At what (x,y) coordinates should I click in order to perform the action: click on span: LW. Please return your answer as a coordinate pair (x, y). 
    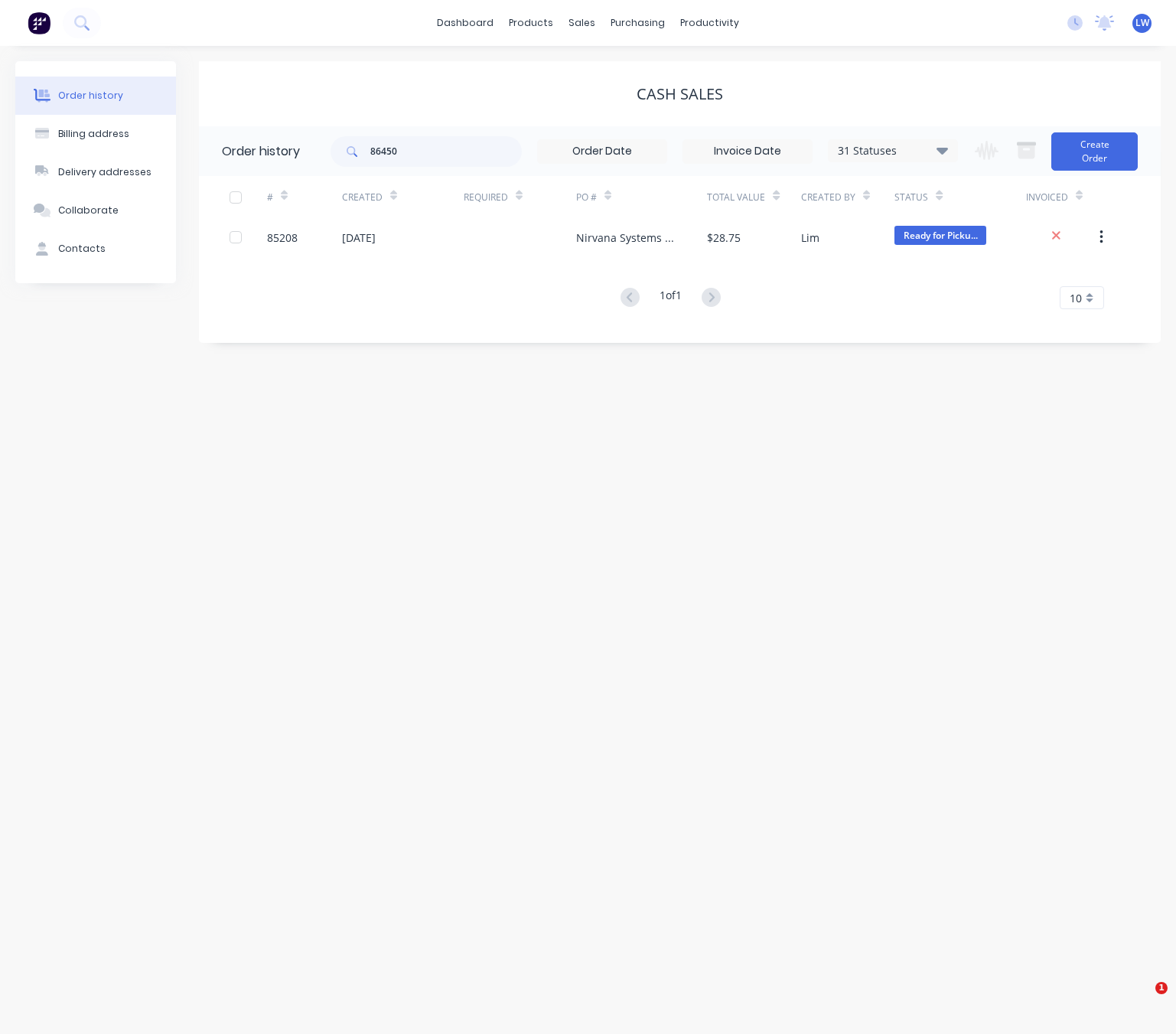
    Looking at the image, I should click on (1142, 23).